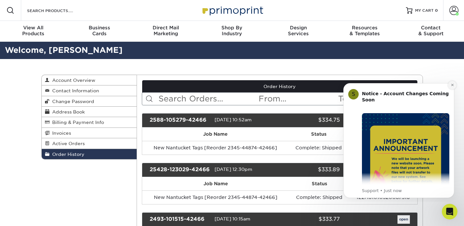 Image resolution: width=464 pixels, height=226 pixels. What do you see at coordinates (89, 122) in the screenshot?
I see `a: Billing & Payment Info` at bounding box center [89, 122].